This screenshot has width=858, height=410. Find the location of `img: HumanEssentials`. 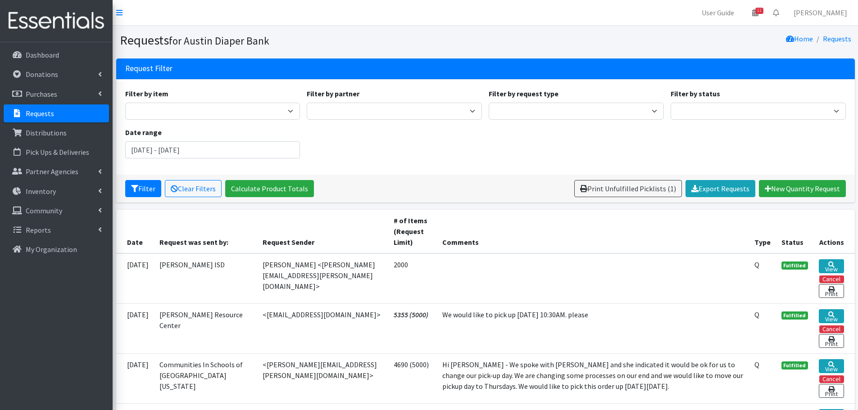

img: HumanEssentials is located at coordinates (56, 21).